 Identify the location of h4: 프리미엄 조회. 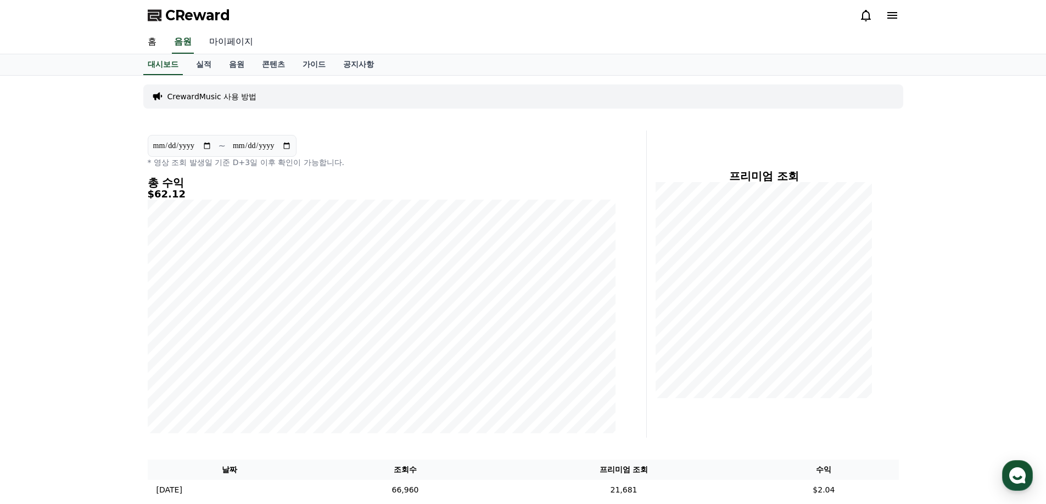
(763, 176).